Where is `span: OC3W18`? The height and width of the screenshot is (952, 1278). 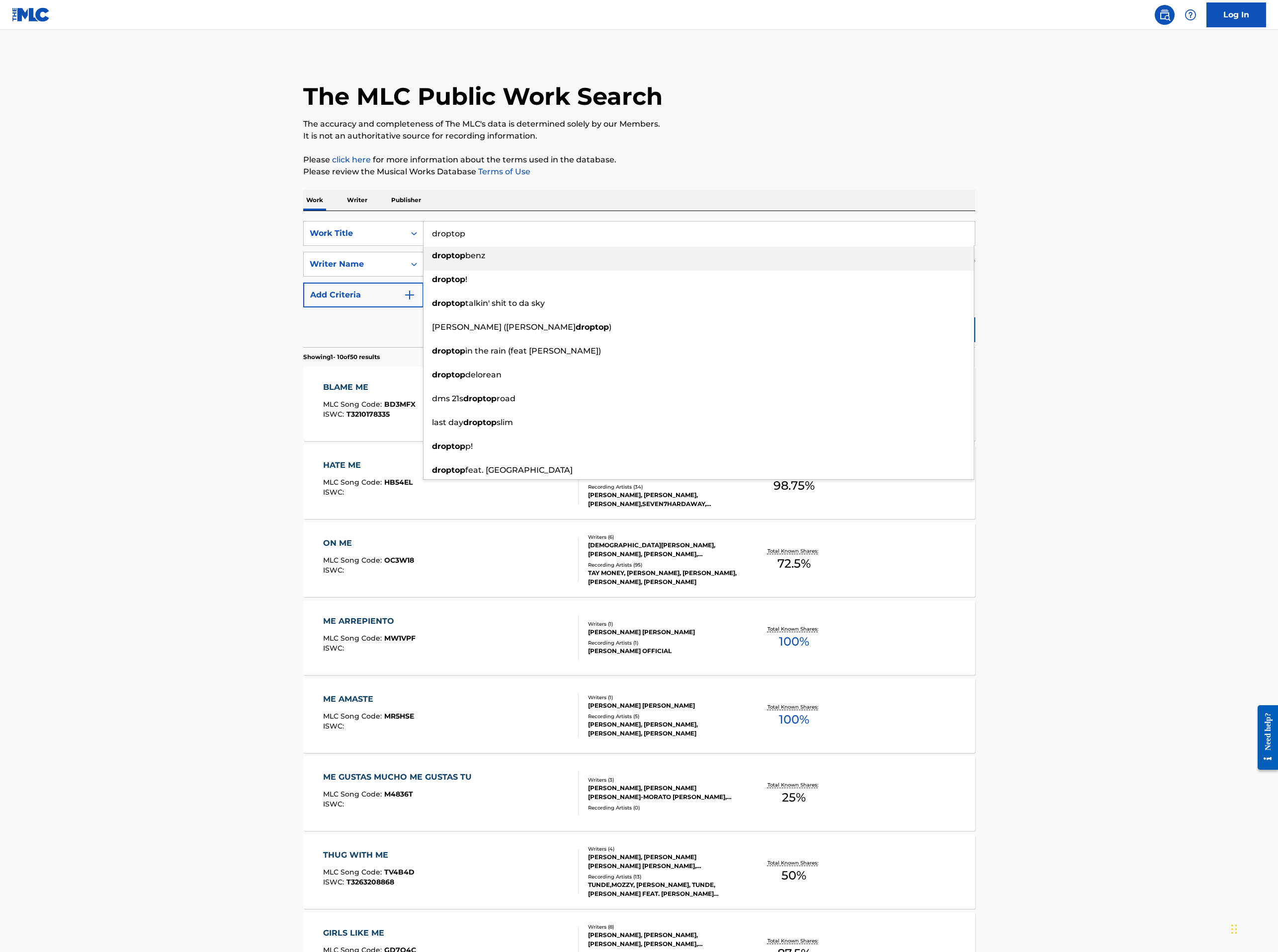 span: OC3W18 is located at coordinates (399, 560).